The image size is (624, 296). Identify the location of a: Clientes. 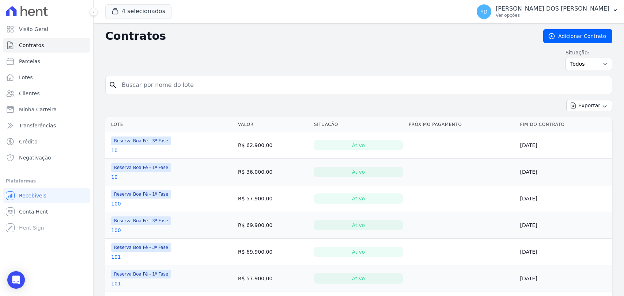
(46, 94).